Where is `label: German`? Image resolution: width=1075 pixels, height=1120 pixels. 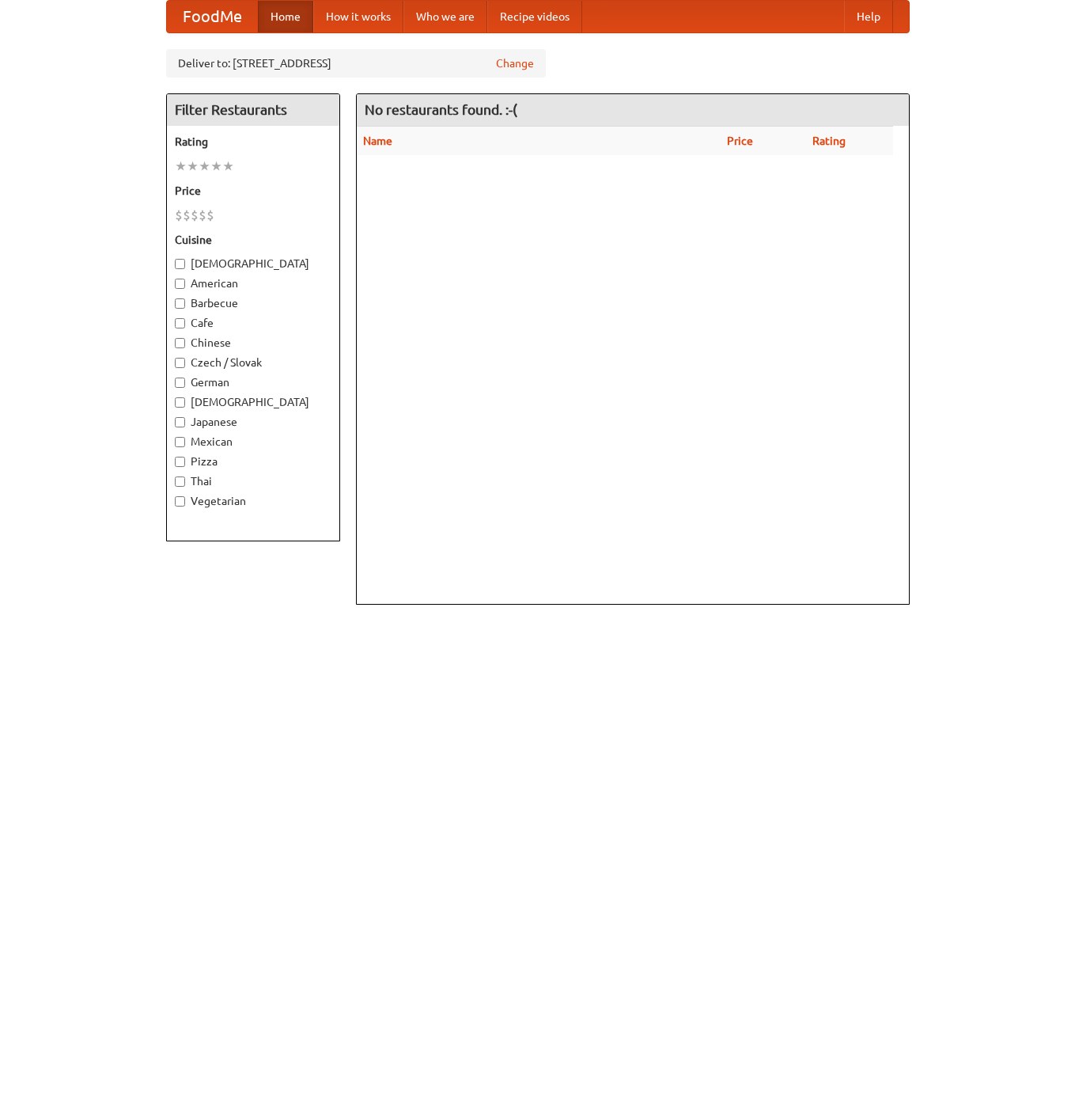 label: German is located at coordinates (253, 382).